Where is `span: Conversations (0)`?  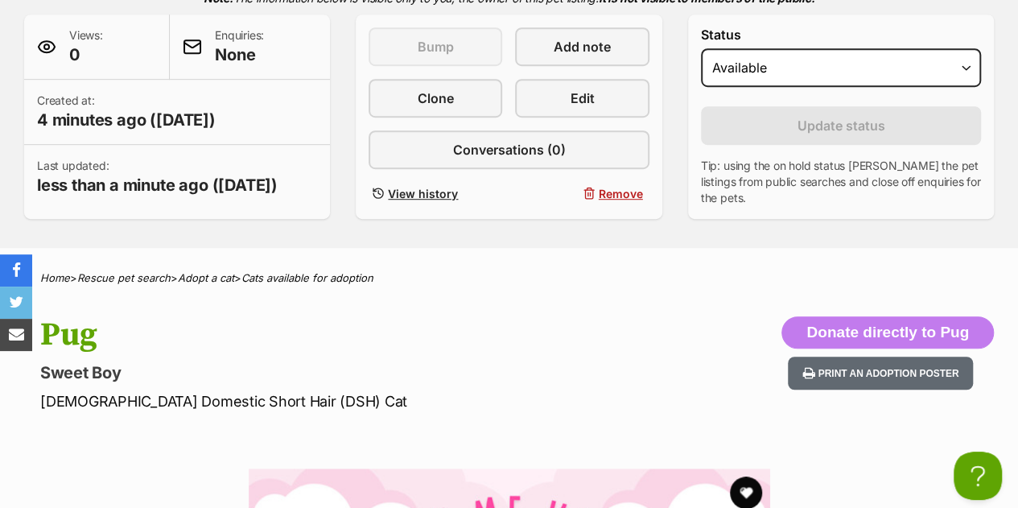 span: Conversations (0) is located at coordinates (509, 150).